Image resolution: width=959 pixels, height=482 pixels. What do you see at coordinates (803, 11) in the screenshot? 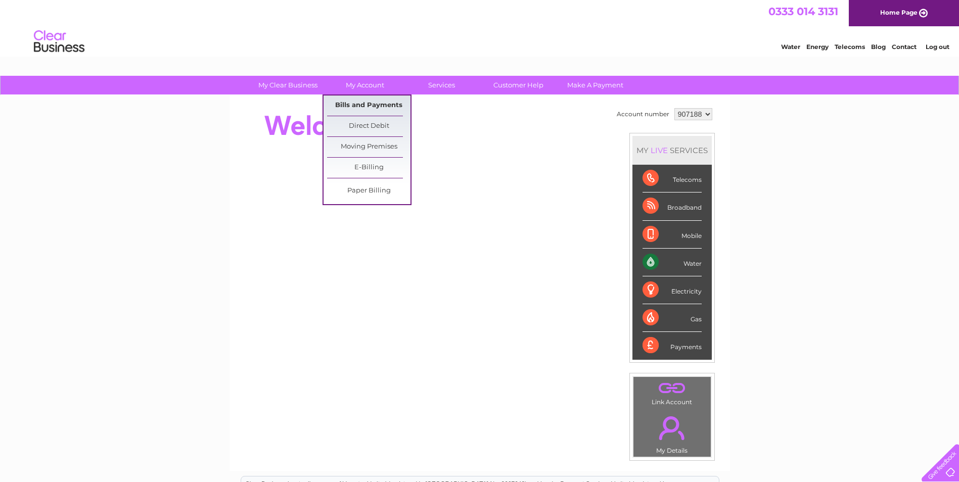
I see `a: 0333 014 3131` at bounding box center [803, 11].